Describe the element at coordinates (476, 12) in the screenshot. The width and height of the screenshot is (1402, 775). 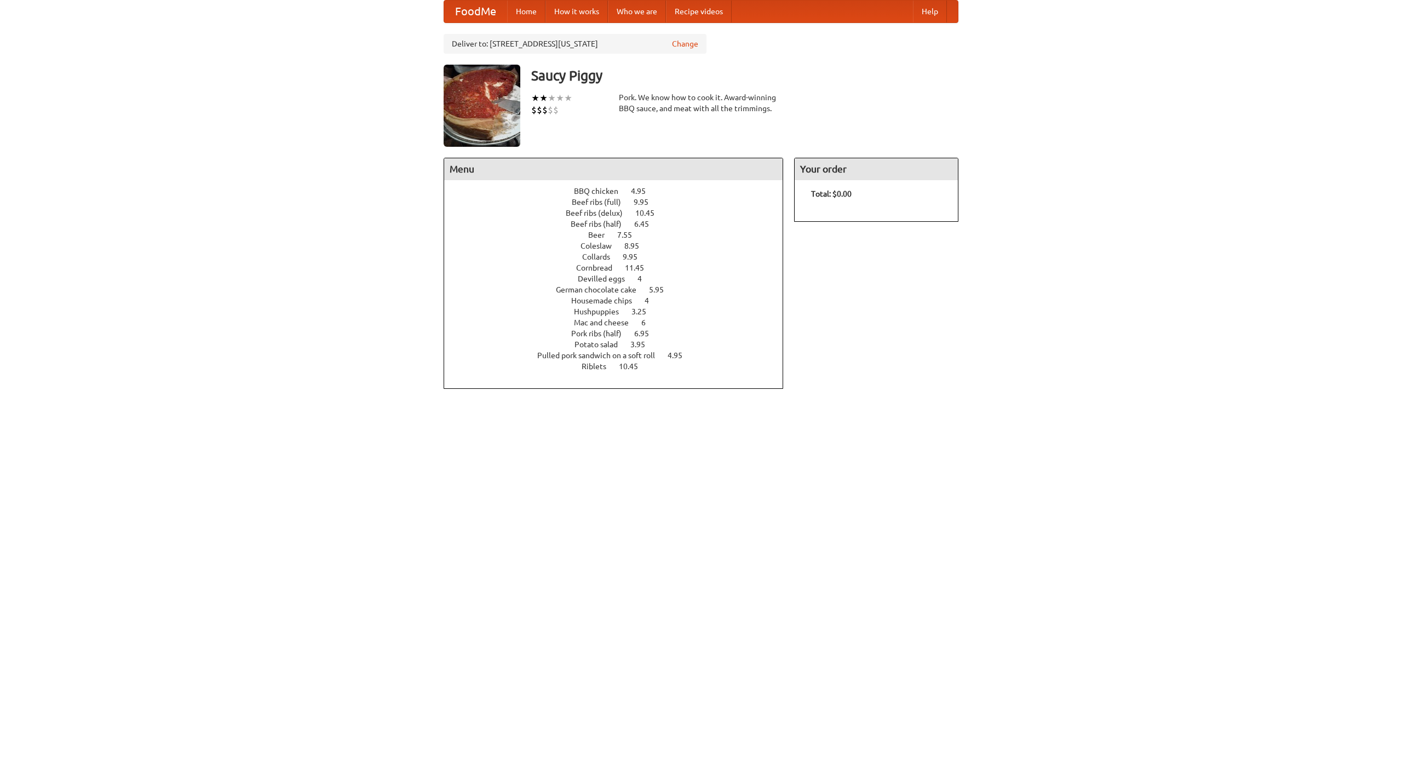
I see `a: FoodMe` at that location.